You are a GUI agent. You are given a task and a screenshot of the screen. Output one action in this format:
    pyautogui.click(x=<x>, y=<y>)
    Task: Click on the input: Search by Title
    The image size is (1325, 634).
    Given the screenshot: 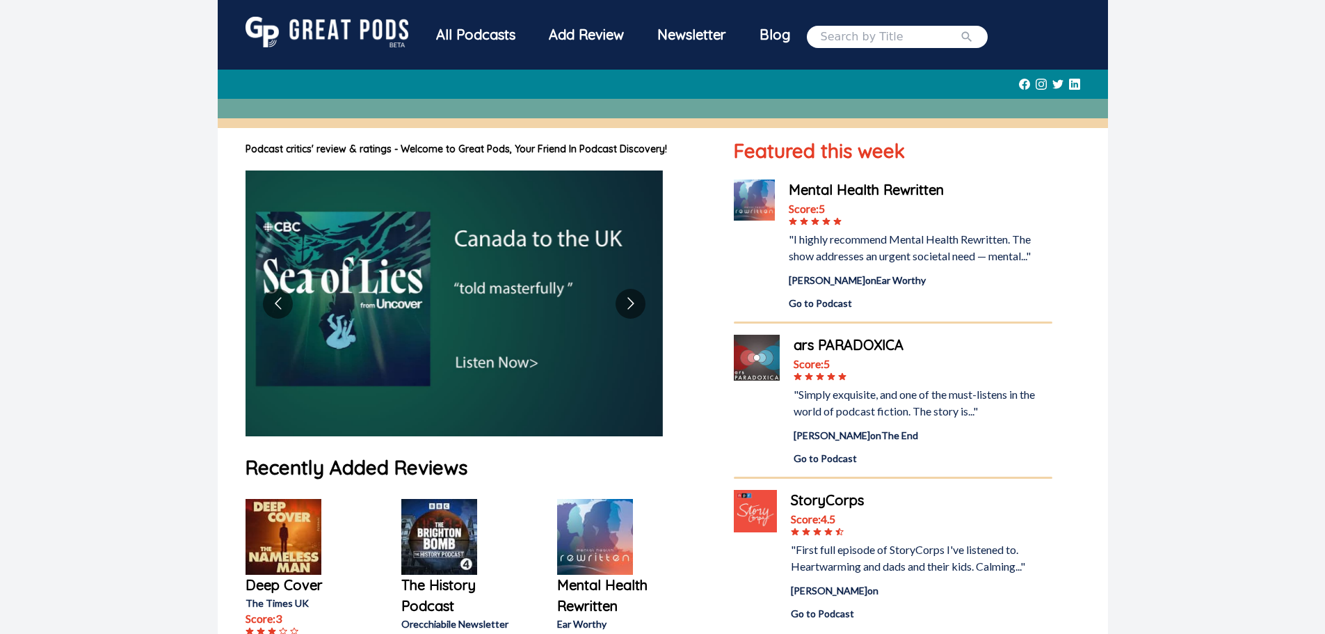 What is the action you would take?
    pyautogui.click(x=890, y=37)
    